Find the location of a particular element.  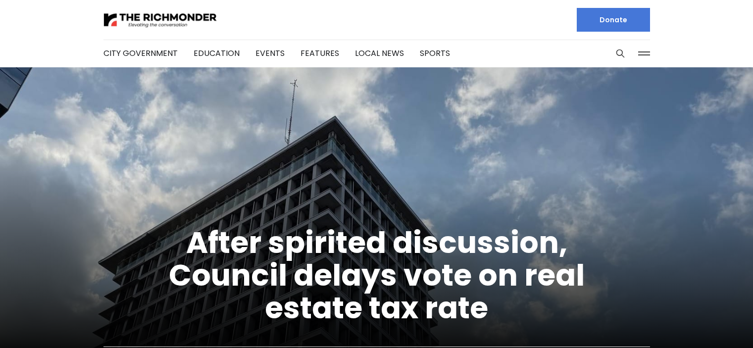

a: City Government is located at coordinates (141, 53).